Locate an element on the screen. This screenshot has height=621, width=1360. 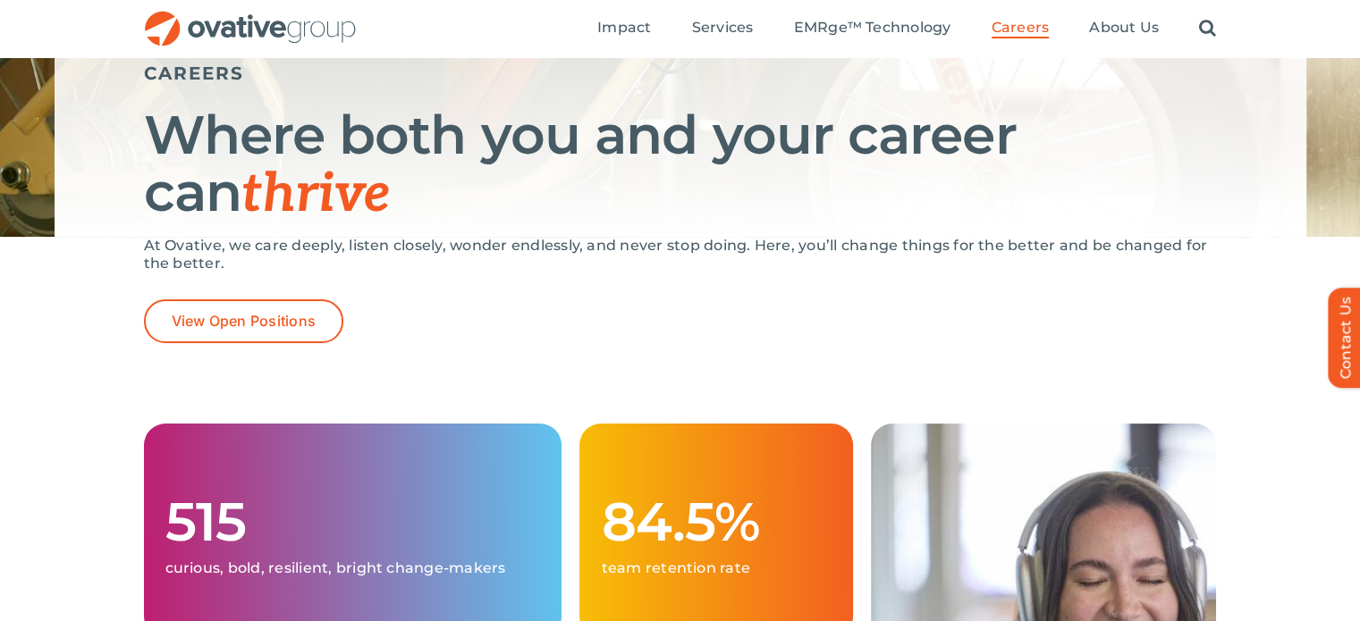
span: View Open Positions is located at coordinates (244, 321).